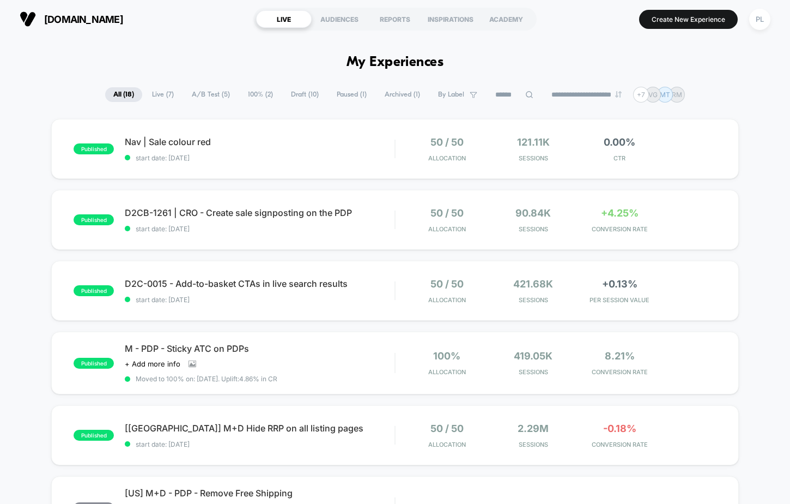 The image size is (790, 504). Describe the element at coordinates (760, 19) in the screenshot. I see `div: PL` at that location.